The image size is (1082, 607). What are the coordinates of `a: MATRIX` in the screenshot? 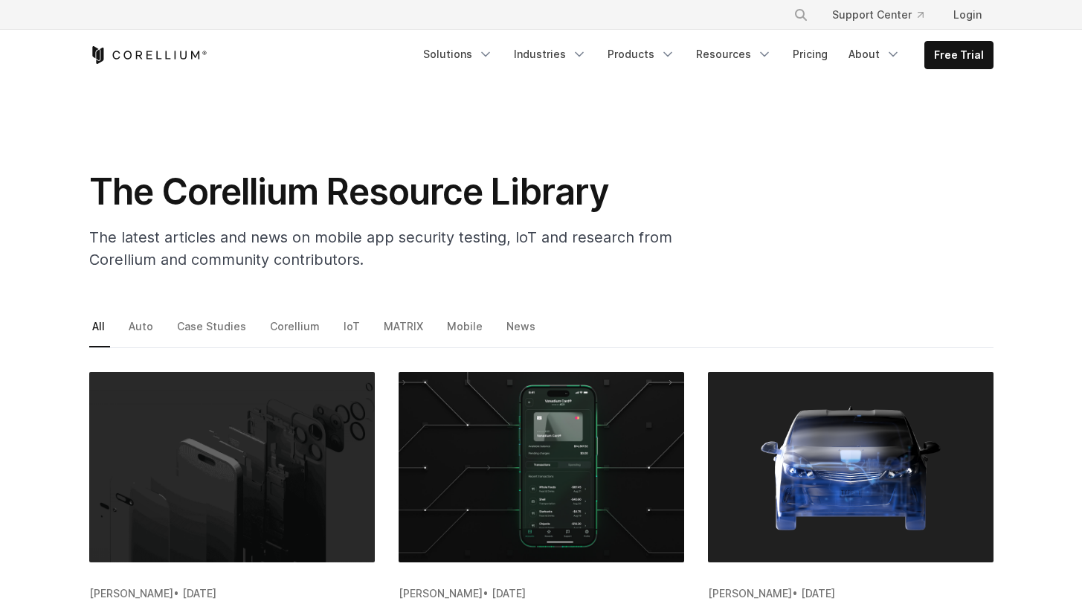 It's located at (405, 332).